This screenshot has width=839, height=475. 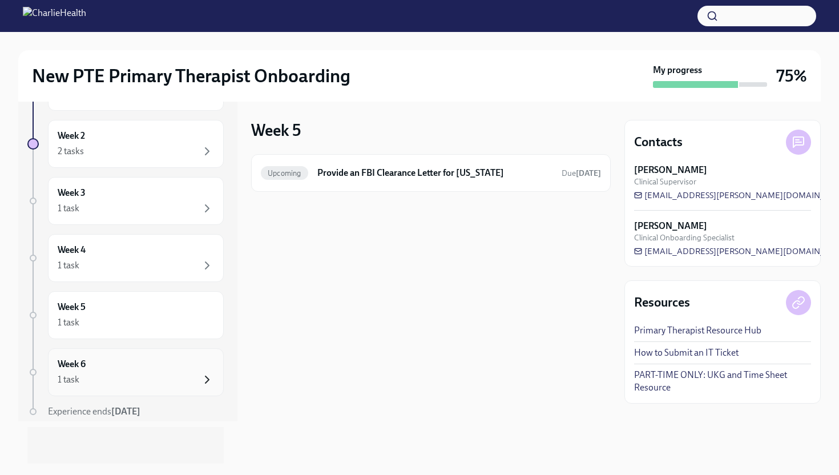 What do you see at coordinates (276, 130) in the screenshot?
I see `h3: Week 5` at bounding box center [276, 130].